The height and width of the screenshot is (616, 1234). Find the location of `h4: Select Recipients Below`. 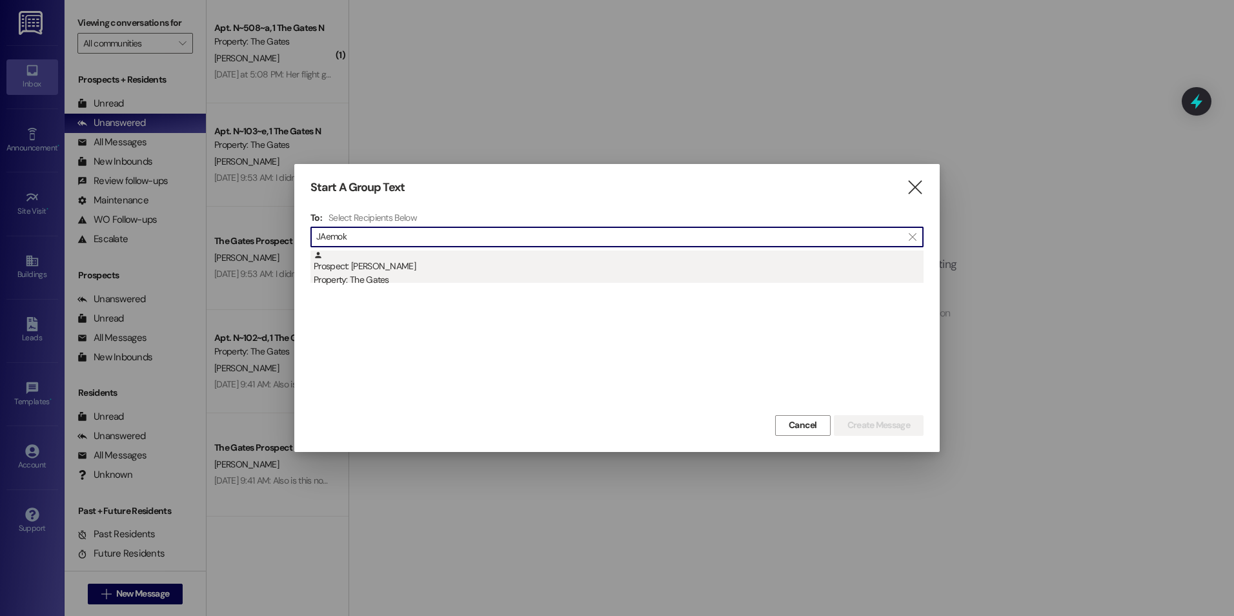

h4: Select Recipients Below is located at coordinates (372, 218).